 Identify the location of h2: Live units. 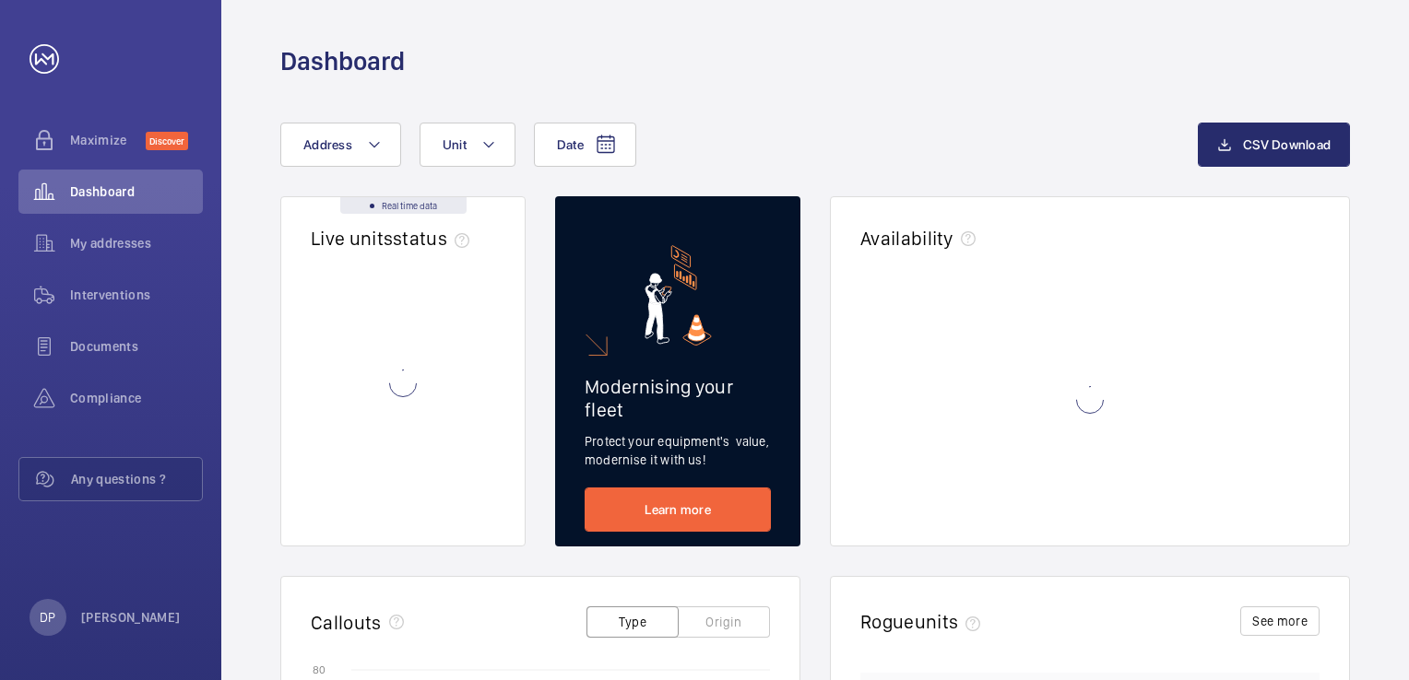
(394, 238).